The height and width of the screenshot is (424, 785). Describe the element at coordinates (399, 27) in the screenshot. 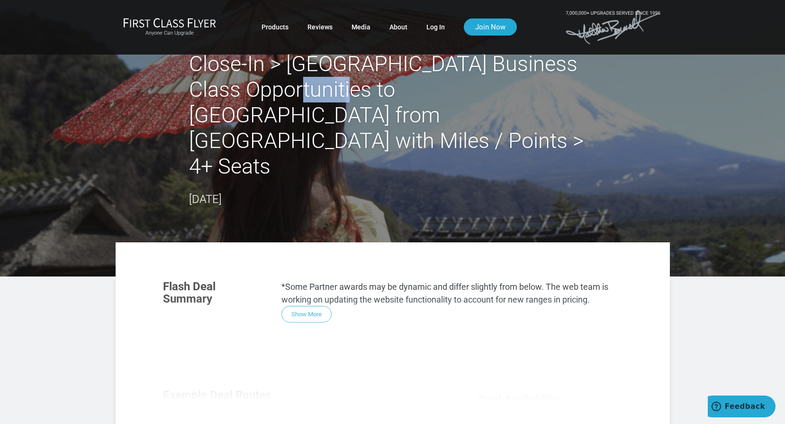

I see `a: About` at that location.